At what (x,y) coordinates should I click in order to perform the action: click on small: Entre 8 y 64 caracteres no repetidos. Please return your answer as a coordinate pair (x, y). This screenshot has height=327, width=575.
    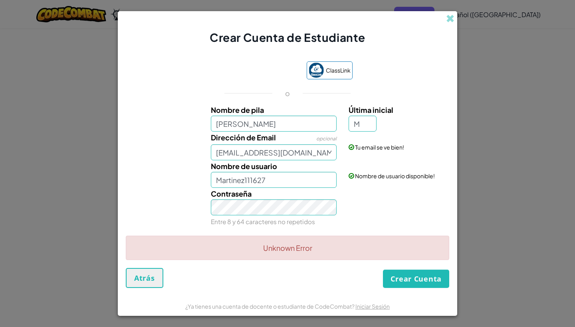
    Looking at the image, I should click on (263, 222).